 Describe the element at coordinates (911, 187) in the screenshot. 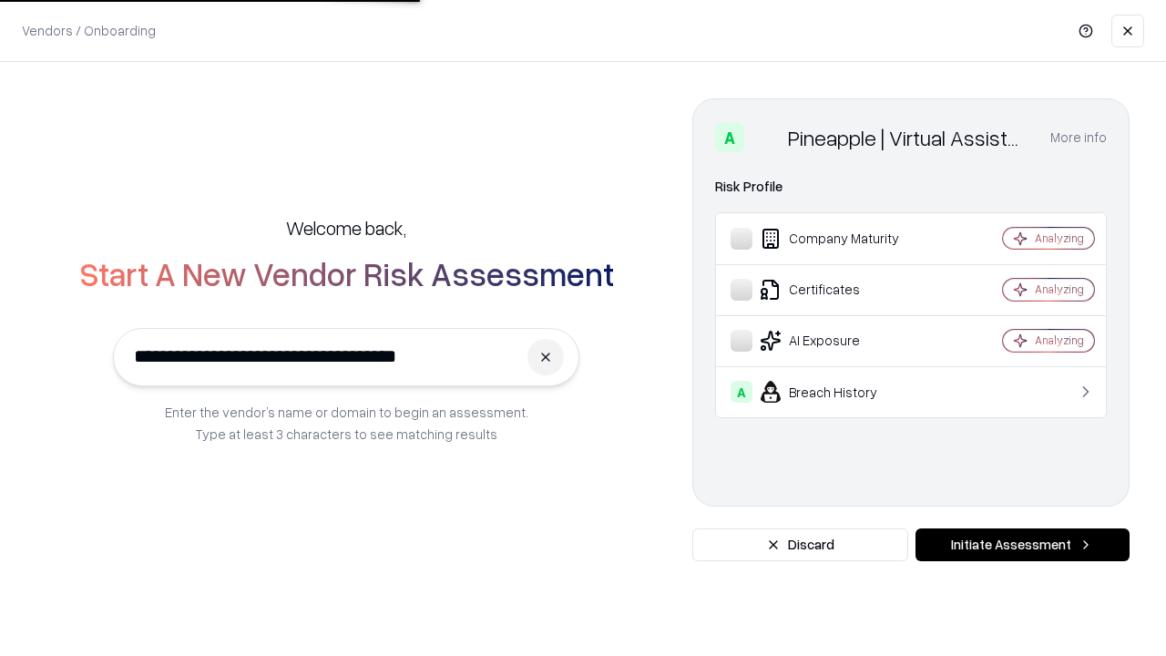

I see `div: Risk Profile` at that location.